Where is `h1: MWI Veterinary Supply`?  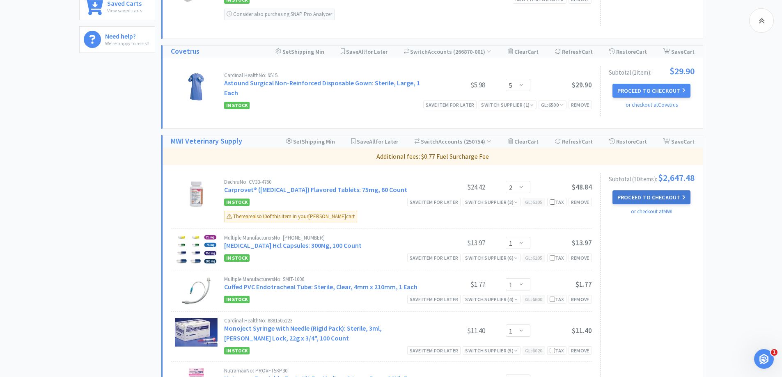
h1: MWI Veterinary Supply is located at coordinates (207, 141).